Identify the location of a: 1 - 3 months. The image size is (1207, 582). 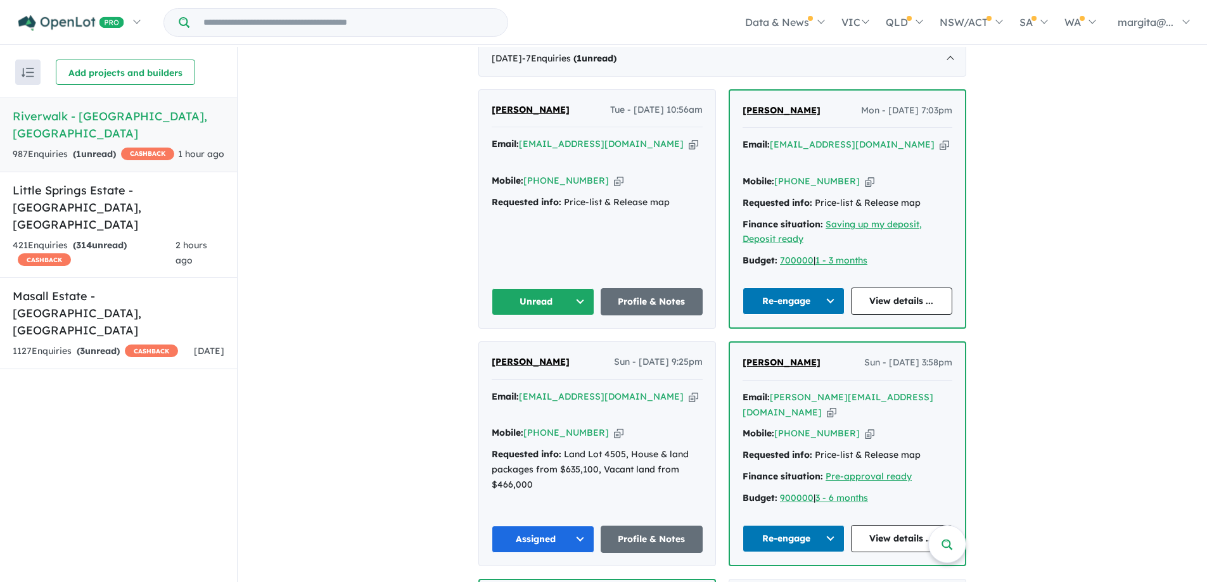
(842, 260).